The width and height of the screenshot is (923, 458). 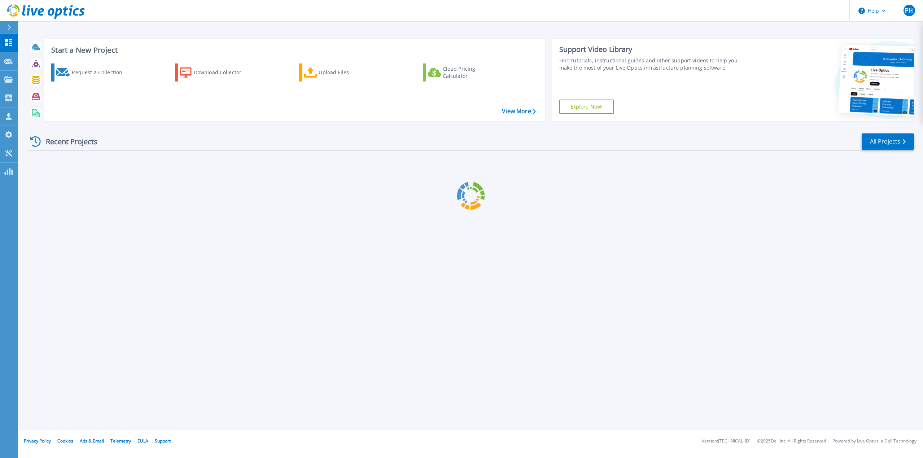 I want to click on a: View More, so click(x=518, y=111).